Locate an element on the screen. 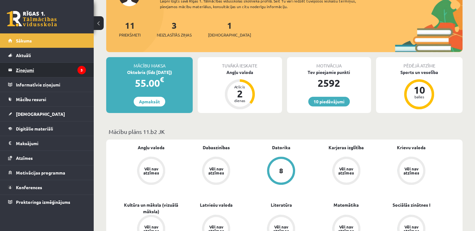 The image size is (475, 231). a: Literatūra is located at coordinates (281, 205).